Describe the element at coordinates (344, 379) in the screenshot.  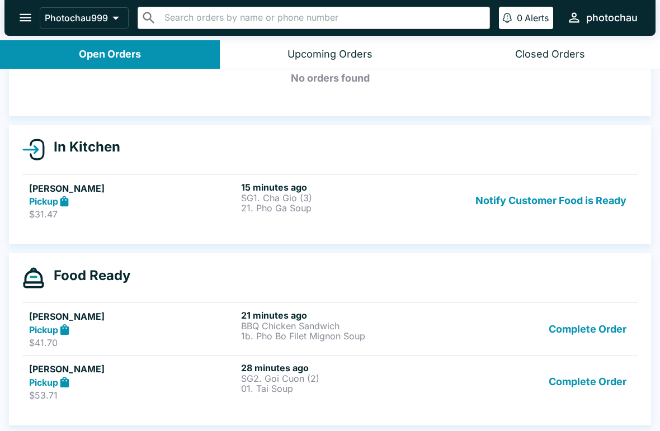
I see `p: SG2. Goi Cuon (2)` at that location.